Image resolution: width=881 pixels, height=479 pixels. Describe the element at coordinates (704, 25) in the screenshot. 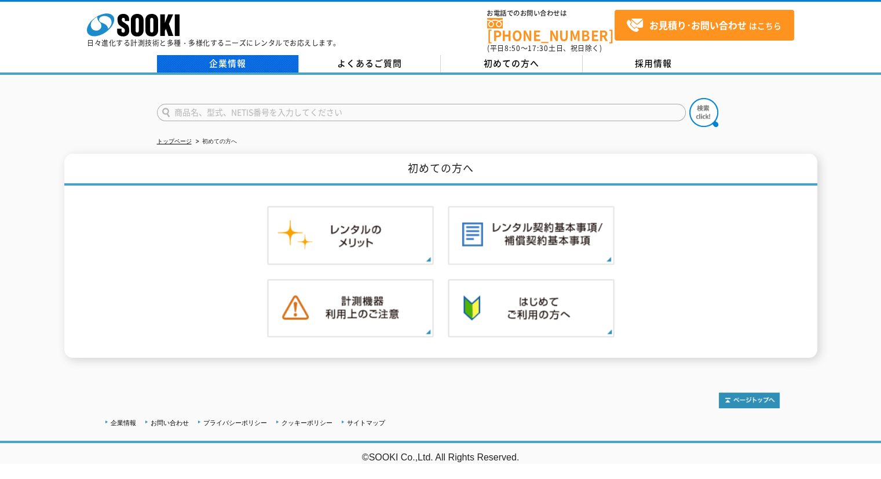

I see `span: はこちら` at that location.